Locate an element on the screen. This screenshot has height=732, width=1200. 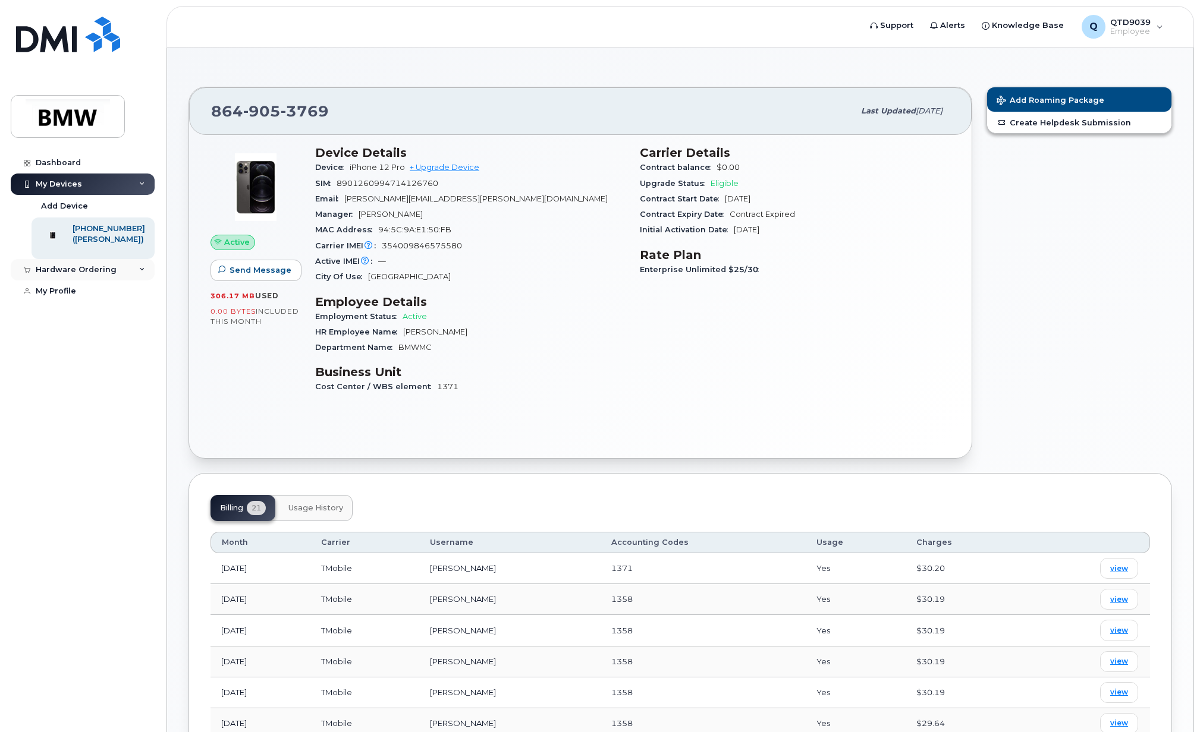
span: 8901260994714126760 is located at coordinates (387, 183).